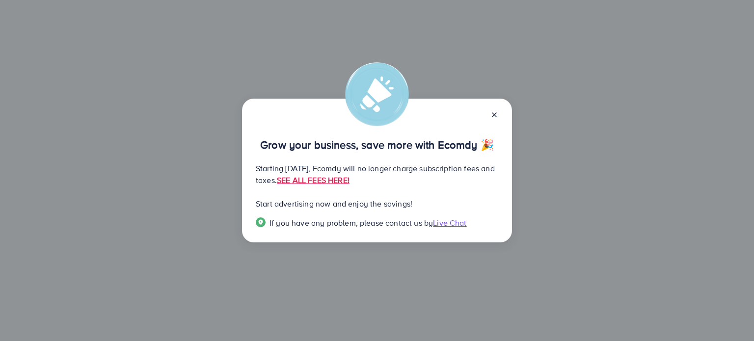  Describe the element at coordinates (377, 204) in the screenshot. I see `p: Start advertising now and enjoy the savings!` at that location.